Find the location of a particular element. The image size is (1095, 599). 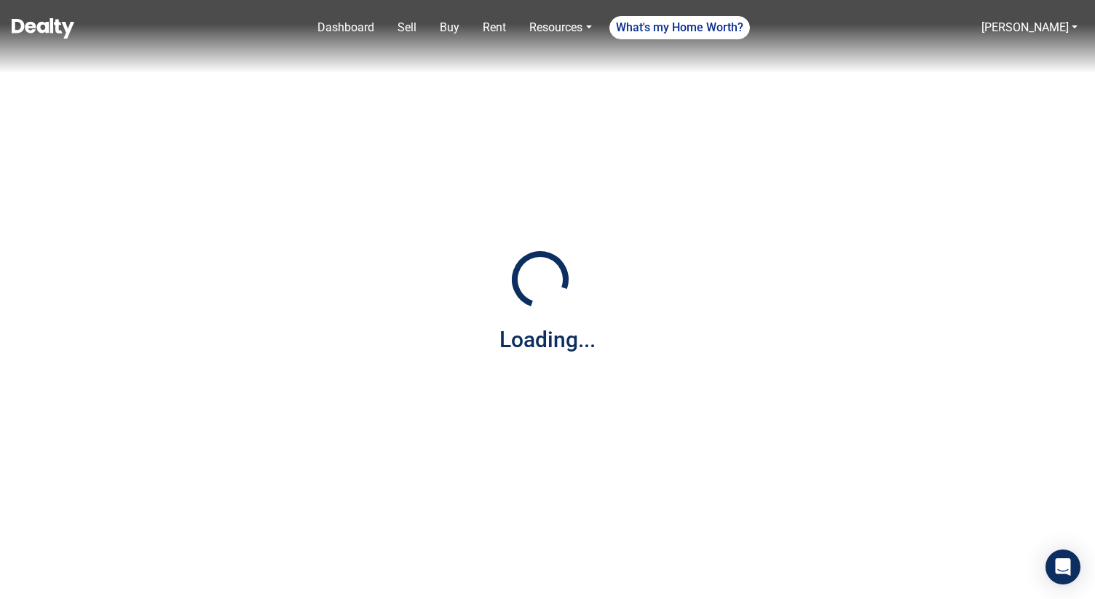

a: Buy is located at coordinates (449, 28).